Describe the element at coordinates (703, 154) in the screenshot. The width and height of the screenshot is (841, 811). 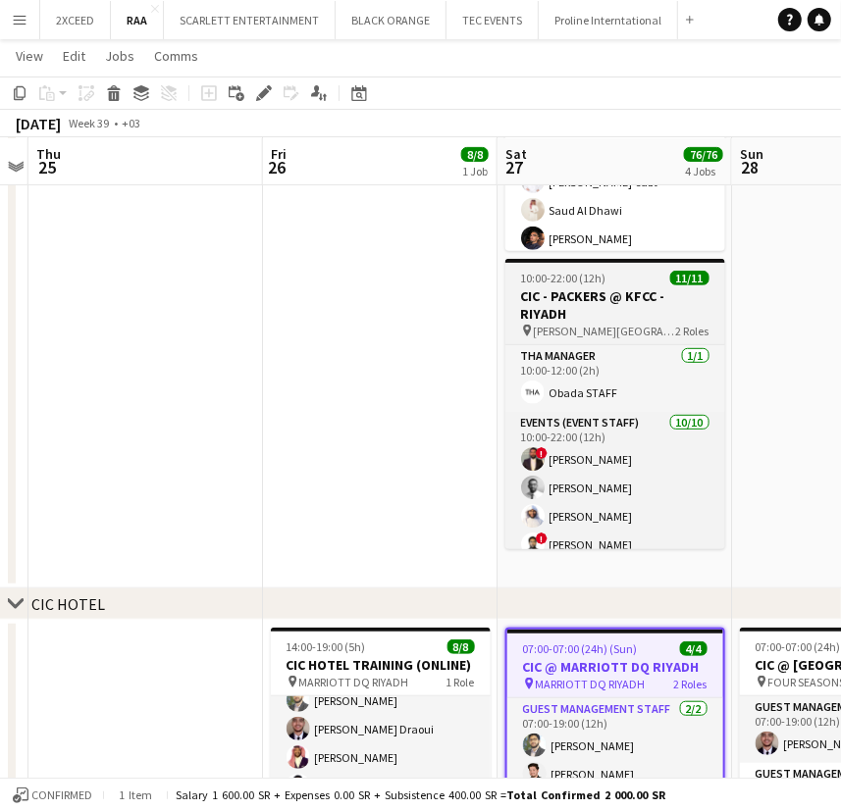
I see `span: 76/76` at that location.